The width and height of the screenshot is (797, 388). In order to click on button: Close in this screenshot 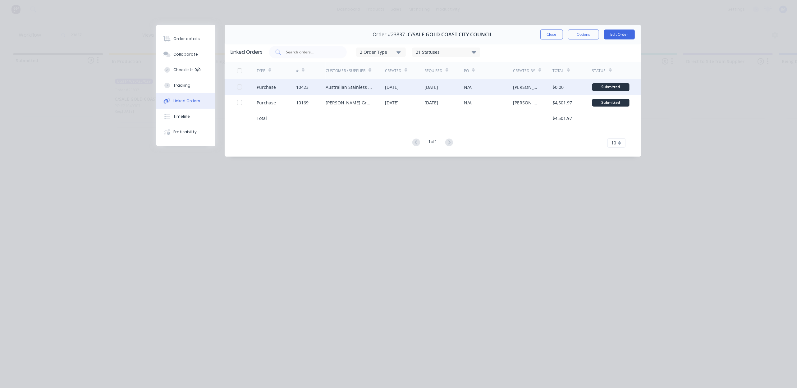, I will do `click(552, 35)`.